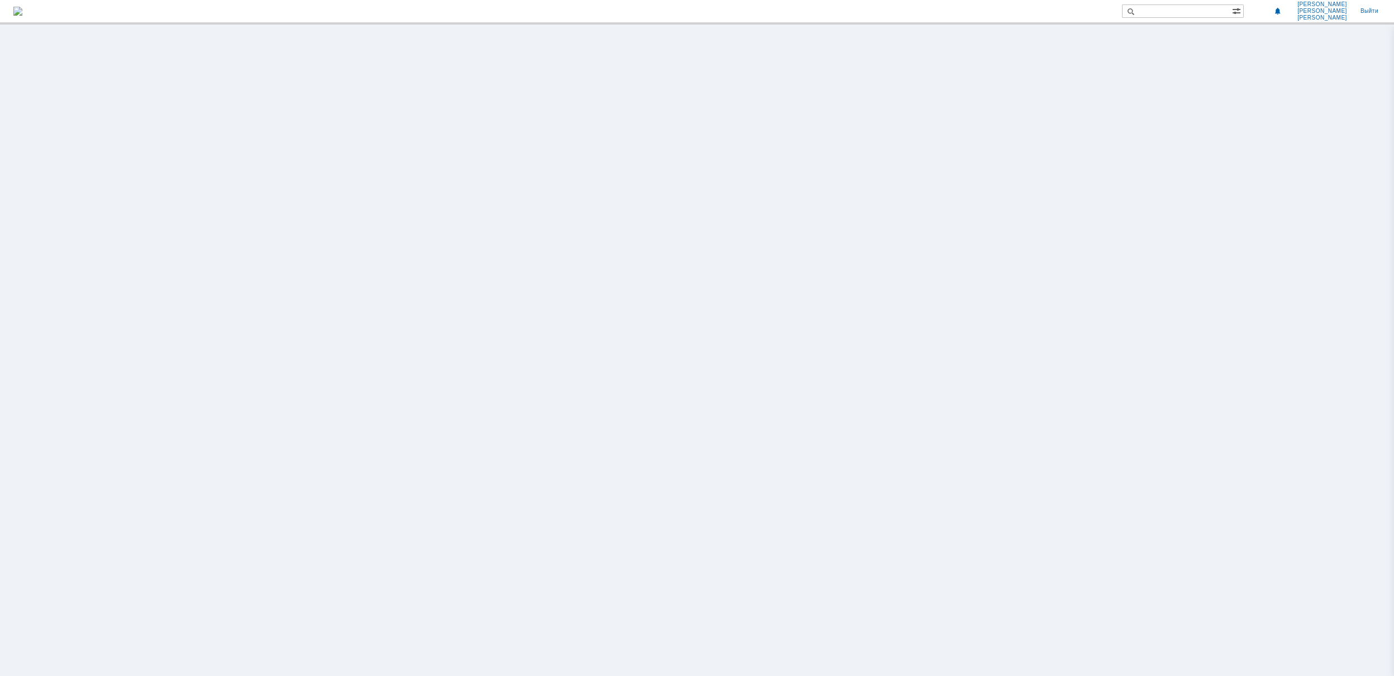 The image size is (1394, 676). I want to click on img: logo, so click(18, 11).